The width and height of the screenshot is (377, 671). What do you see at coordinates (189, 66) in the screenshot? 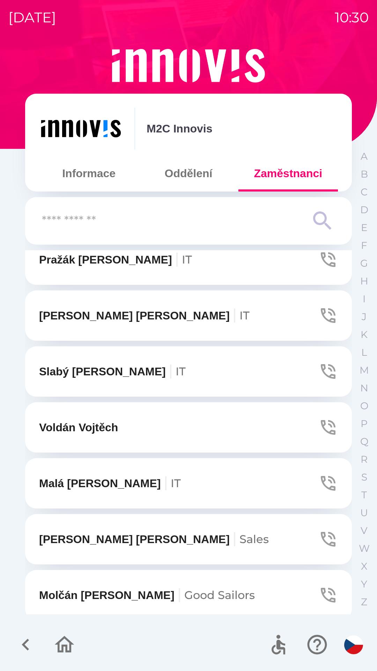
I see `img: Logo` at bounding box center [189, 66].